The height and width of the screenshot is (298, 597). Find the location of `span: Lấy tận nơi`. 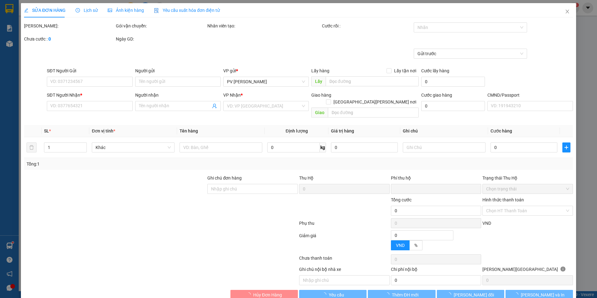

span: Lấy tận nơi is located at coordinates (405, 71).